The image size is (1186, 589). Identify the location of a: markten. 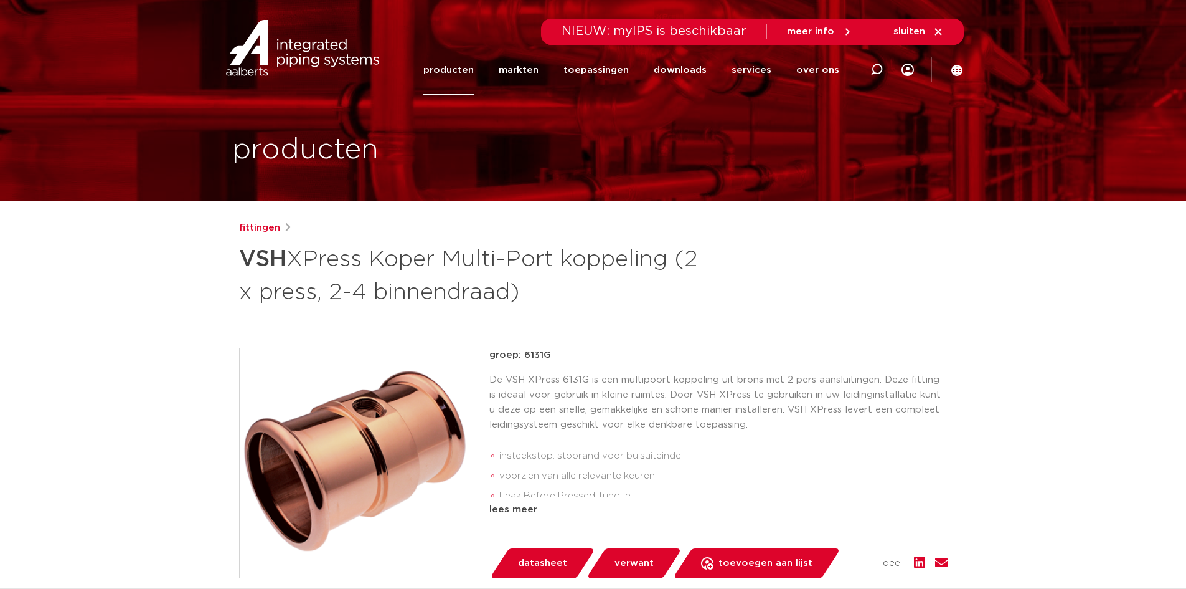
(519, 70).